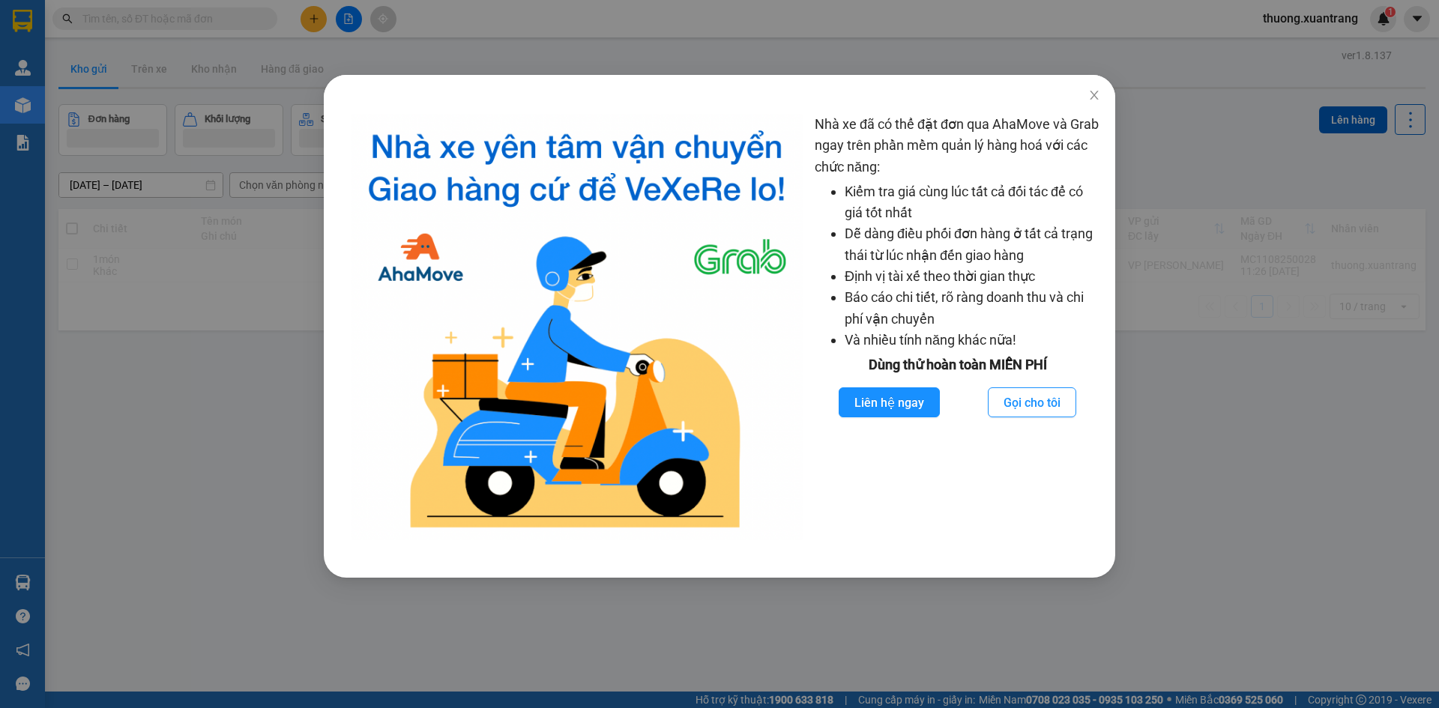  Describe the element at coordinates (972, 244) in the screenshot. I see `li: Dễ dàng điều phối đơn hàng ở tất cả trạng thái từ lúc nhận đến giao hàng` at that location.